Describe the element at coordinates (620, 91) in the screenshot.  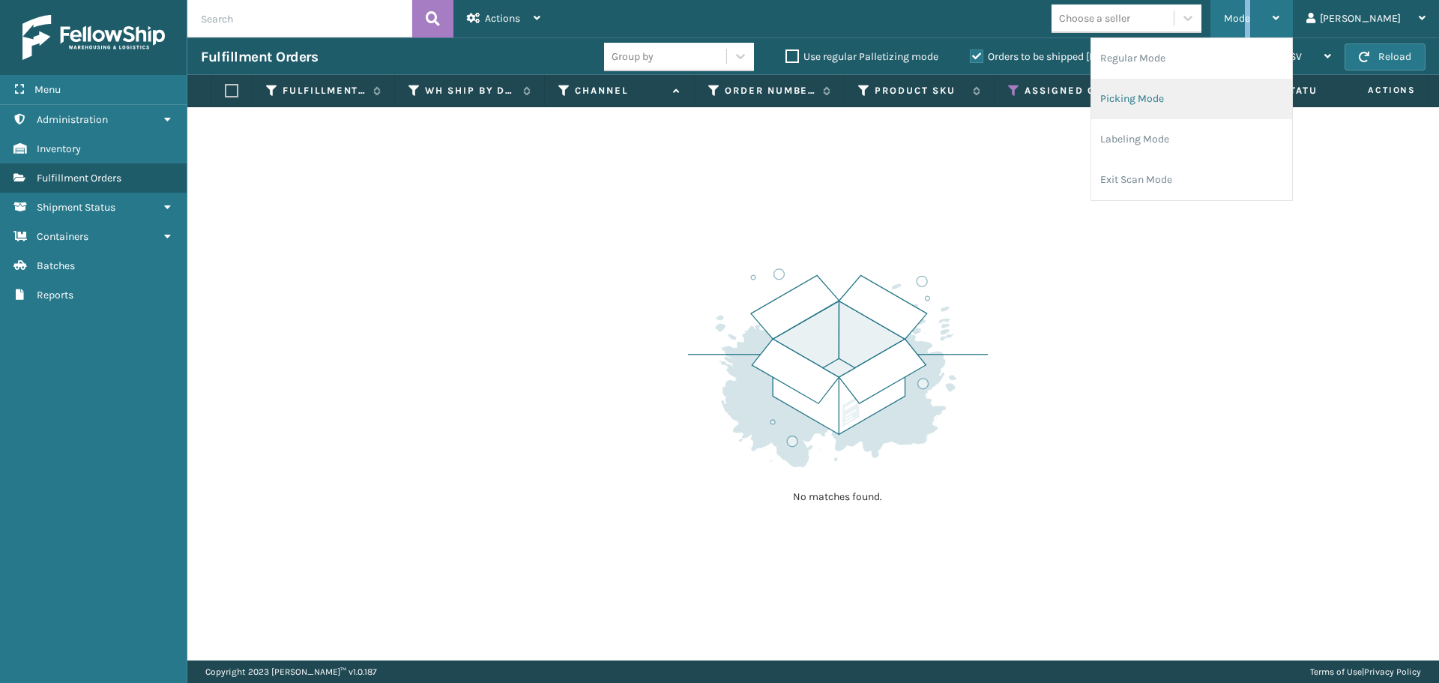
I see `label: Channel` at that location.